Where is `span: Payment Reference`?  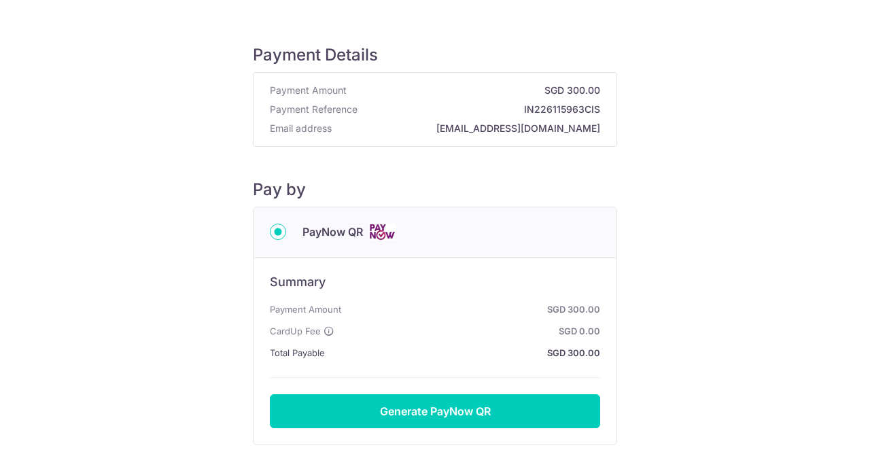
span: Payment Reference is located at coordinates (313, 109).